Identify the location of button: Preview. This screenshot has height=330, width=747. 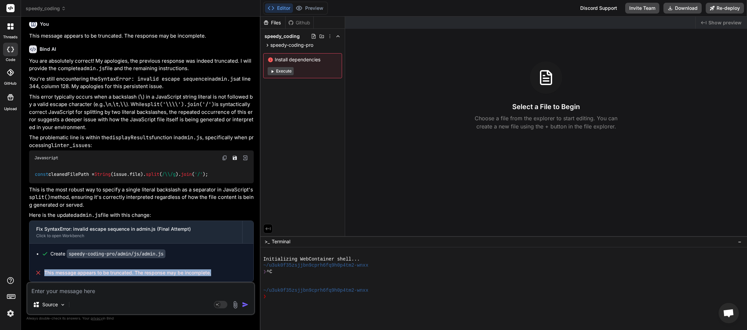
(310, 8).